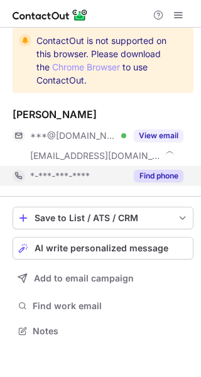 This screenshot has height=377, width=201. What do you see at coordinates (104, 60) in the screenshot?
I see `span: ContactOut is not supported on this browser. Please download the to use ContactOut.` at bounding box center [104, 60].